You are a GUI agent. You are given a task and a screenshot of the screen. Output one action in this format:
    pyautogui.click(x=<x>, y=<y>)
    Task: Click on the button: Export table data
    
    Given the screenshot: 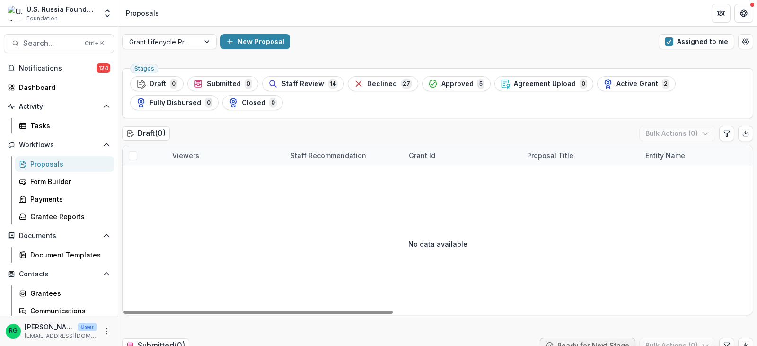 What is the action you would take?
    pyautogui.click(x=745, y=133)
    